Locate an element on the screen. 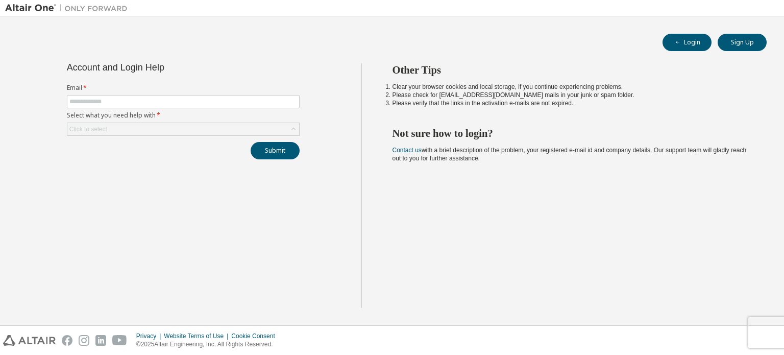 The height and width of the screenshot is (355, 784). button: Login is located at coordinates (687, 42).